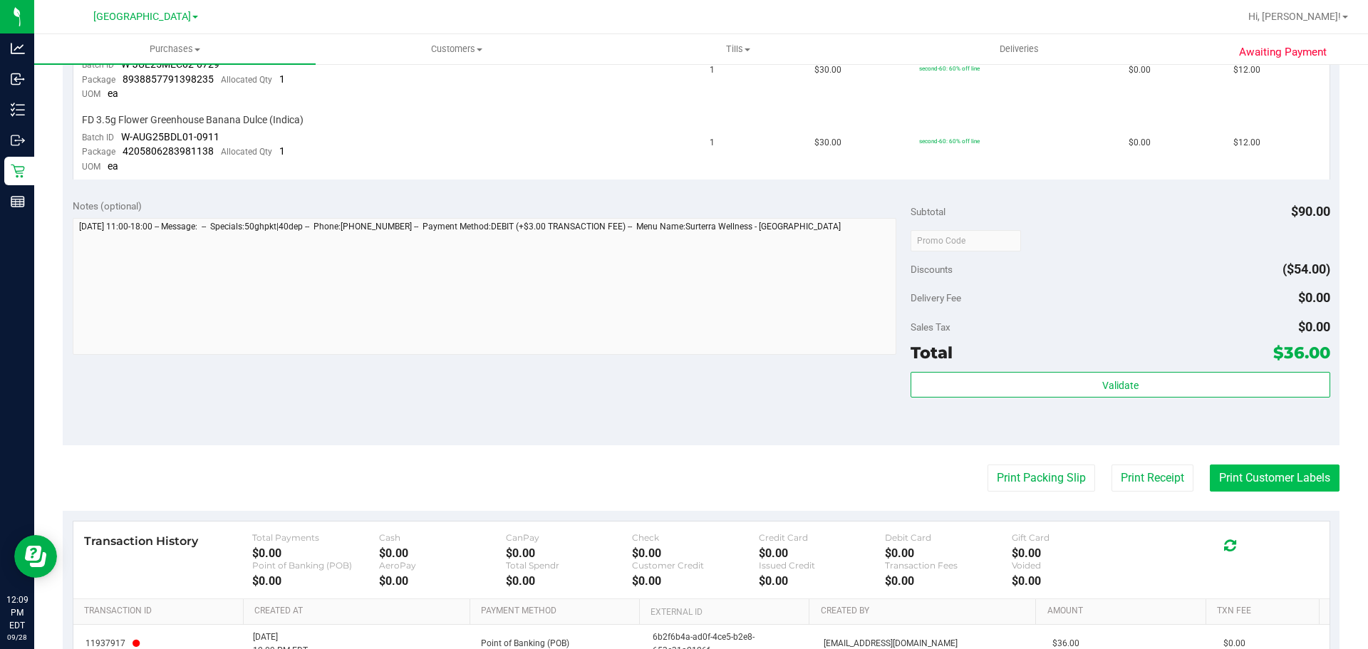  Describe the element at coordinates (18, 48) in the screenshot. I see `inline-svg: Analytics` at that location.